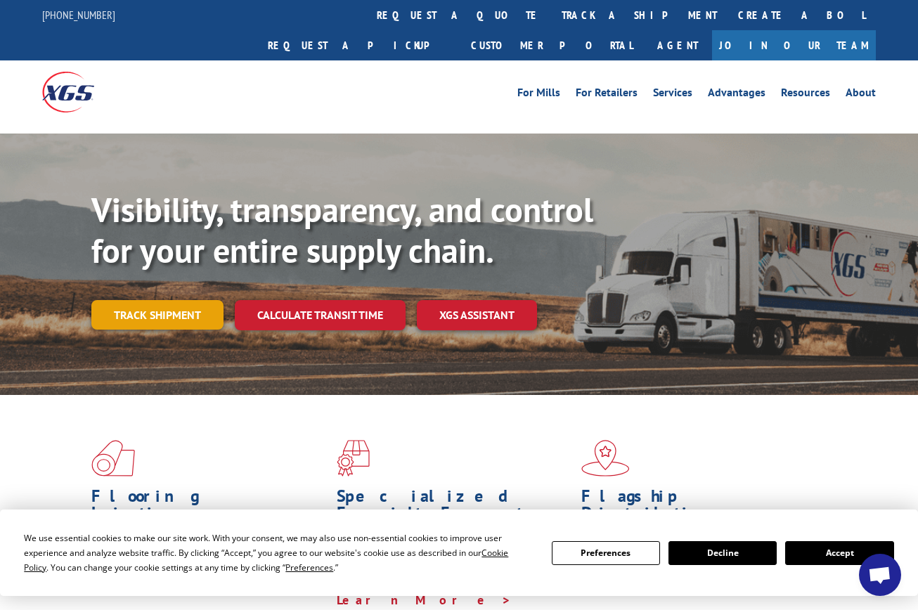 This screenshot has width=918, height=610. Describe the element at coordinates (342, 230) in the screenshot. I see `b: Visibility, transparency, and control for your entire supply chain.` at that location.